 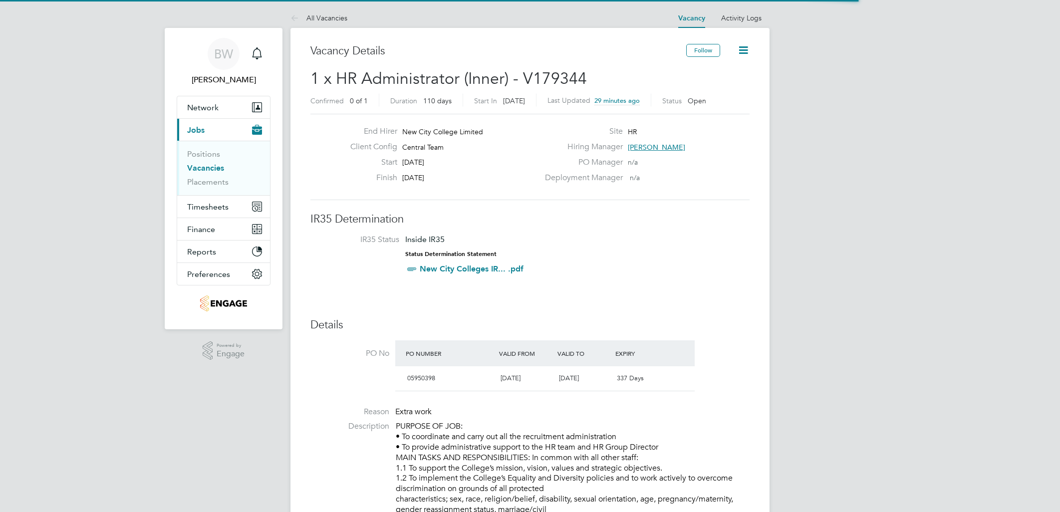 I want to click on span: Network, so click(x=203, y=107).